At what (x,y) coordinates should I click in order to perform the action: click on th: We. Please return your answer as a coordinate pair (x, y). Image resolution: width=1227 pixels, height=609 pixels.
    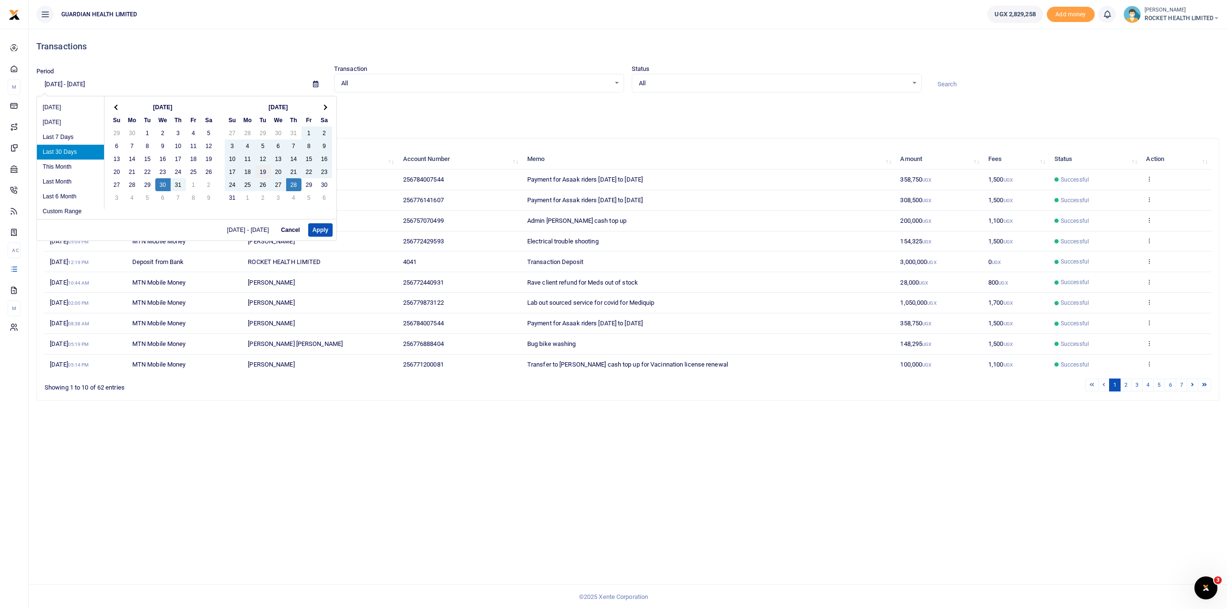
    Looking at the image, I should click on (163, 120).